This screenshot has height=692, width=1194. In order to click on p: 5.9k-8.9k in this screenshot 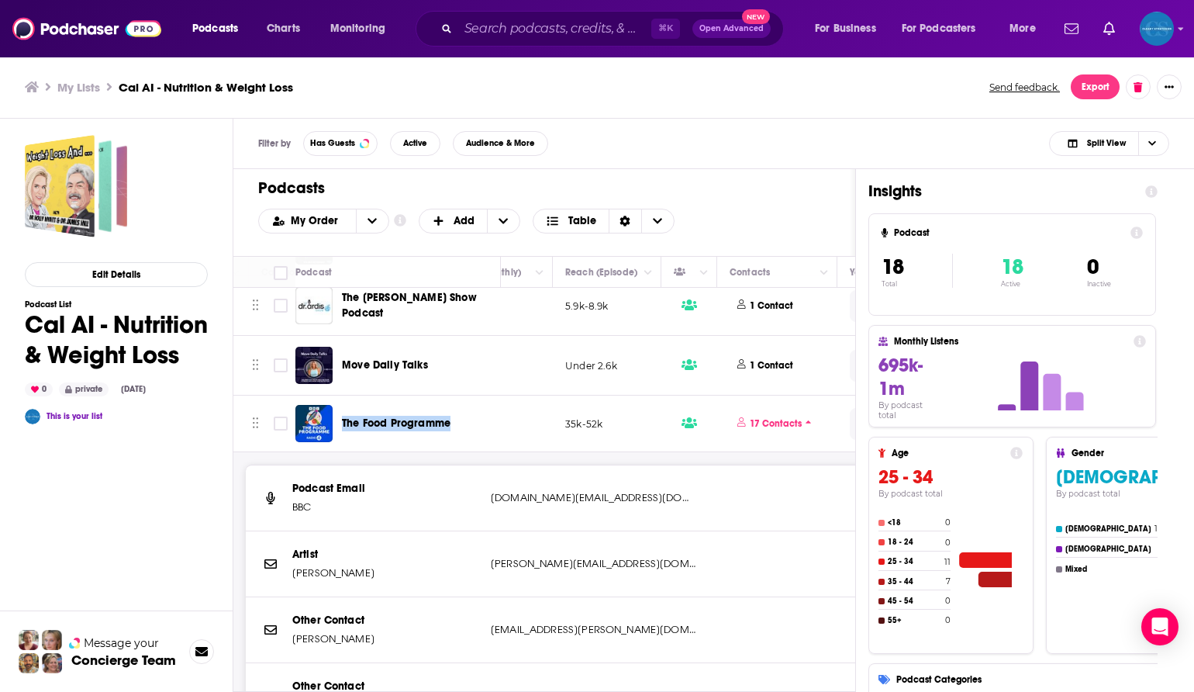, I will do `click(587, 306)`.